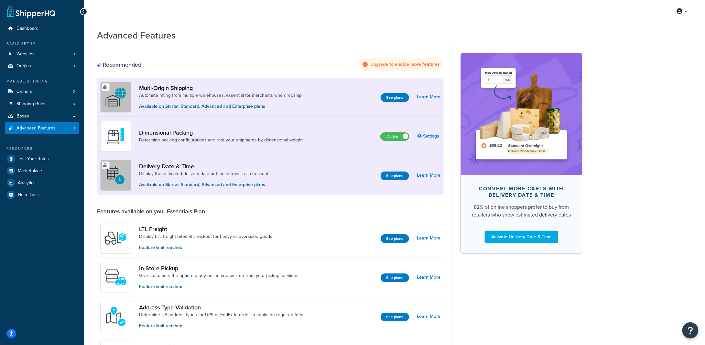 The height and width of the screenshot is (345, 705). I want to click on strong: Upgrade to enable more features, so click(405, 64).